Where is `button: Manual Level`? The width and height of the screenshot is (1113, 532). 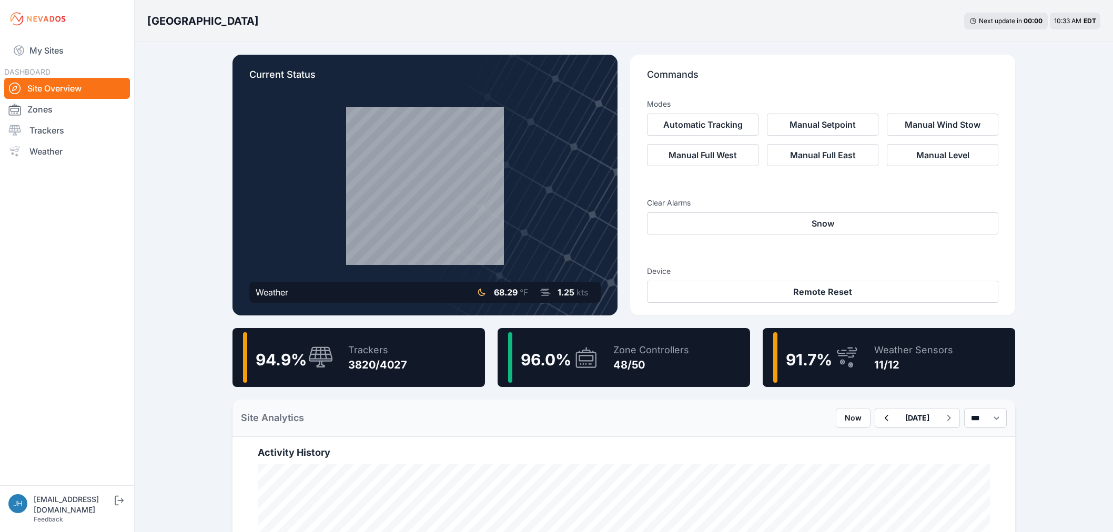 button: Manual Level is located at coordinates (942, 155).